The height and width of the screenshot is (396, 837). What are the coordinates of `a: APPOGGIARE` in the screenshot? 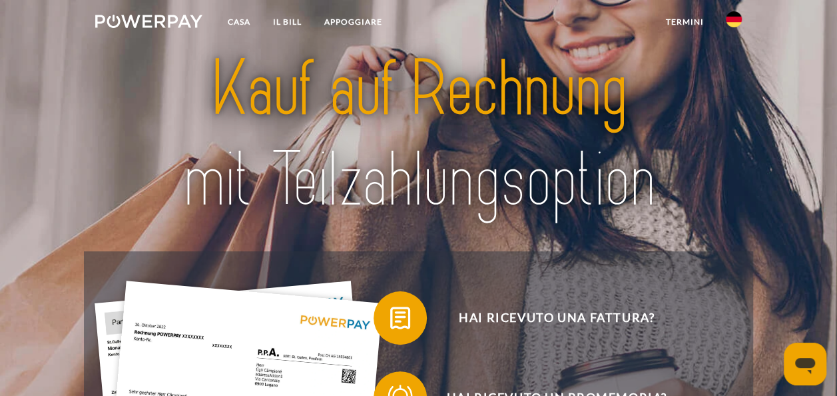 It's located at (353, 22).